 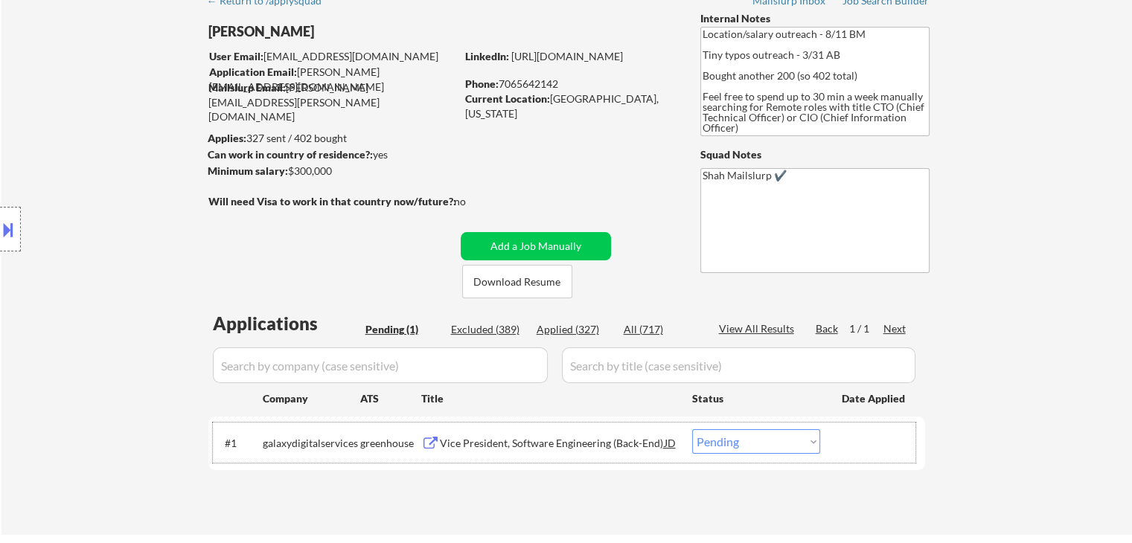 What do you see at coordinates (475, 202) in the screenshot?
I see `div: no` at bounding box center [475, 202].